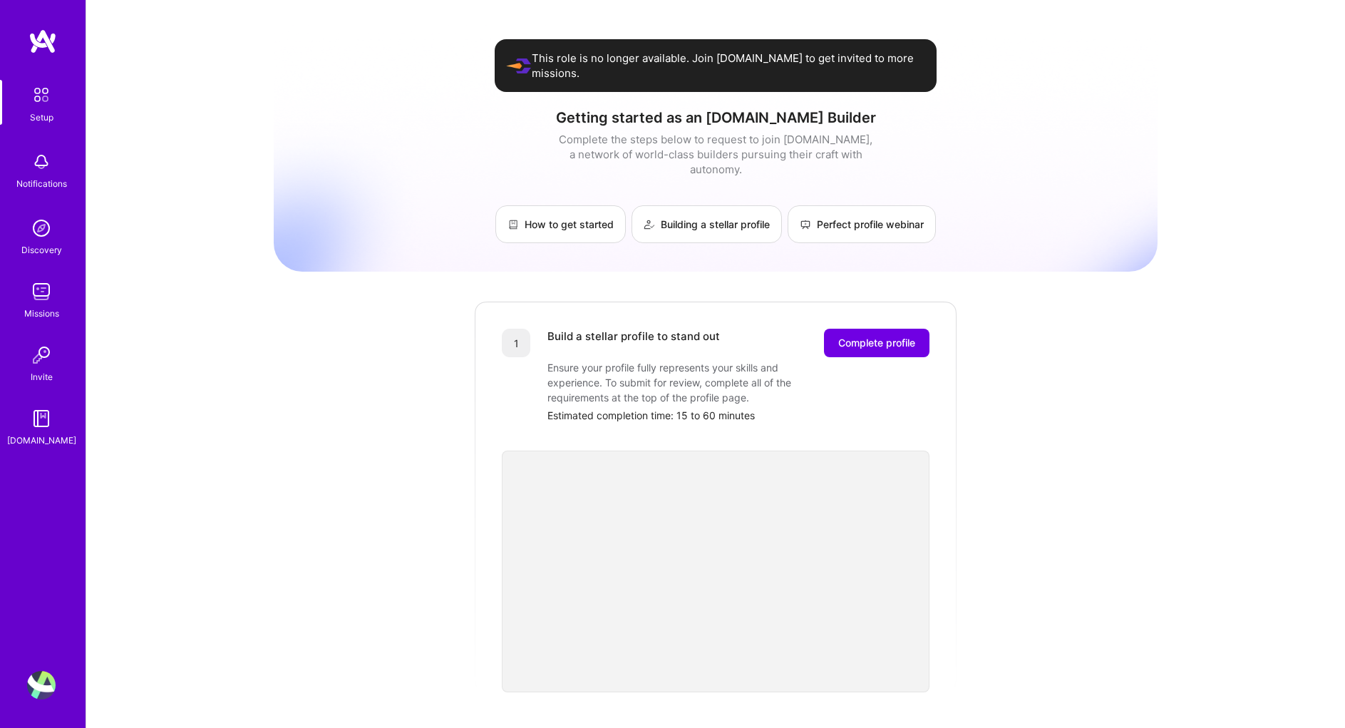 This screenshot has width=1345, height=728. Describe the element at coordinates (41, 162) in the screenshot. I see `img: bell` at that location.